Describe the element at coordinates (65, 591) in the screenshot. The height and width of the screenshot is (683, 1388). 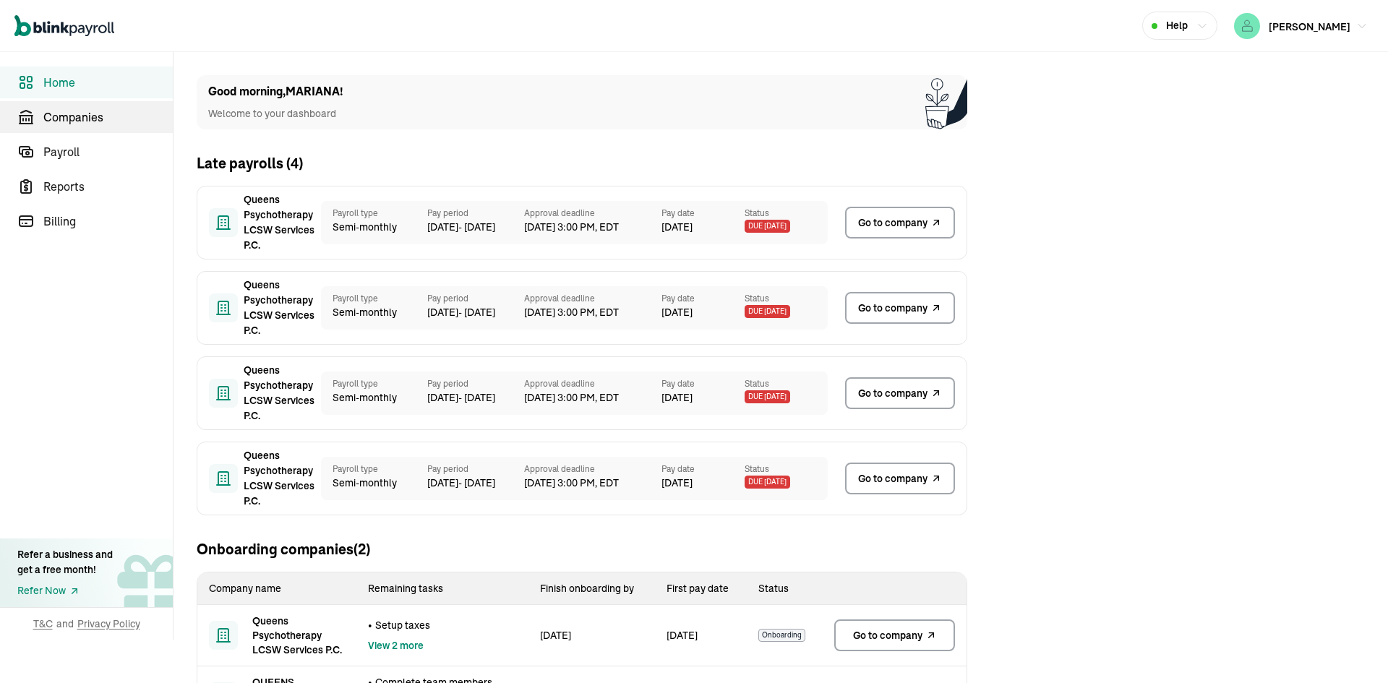
I see `div: Refer Now` at that location.